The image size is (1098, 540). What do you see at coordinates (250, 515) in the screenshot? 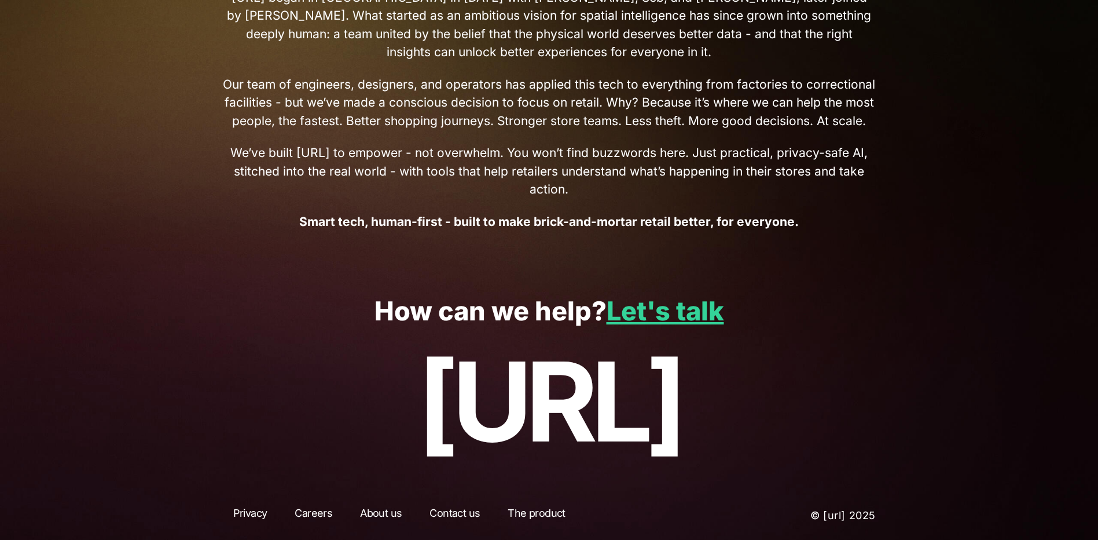
I see `a: Privacy` at bounding box center [250, 515].